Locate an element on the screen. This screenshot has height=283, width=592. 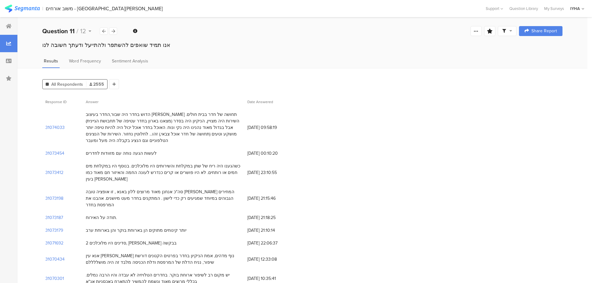
span: Date Answered is located at coordinates (260, 102).